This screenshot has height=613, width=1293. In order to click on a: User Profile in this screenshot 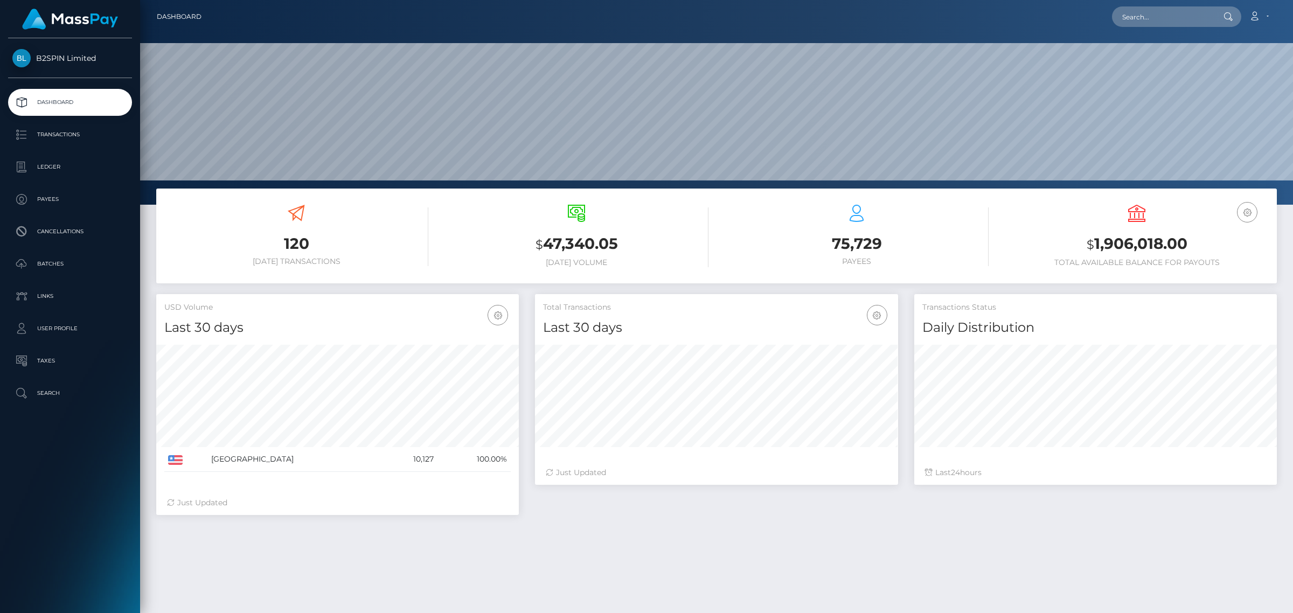, I will do `click(70, 329)`.